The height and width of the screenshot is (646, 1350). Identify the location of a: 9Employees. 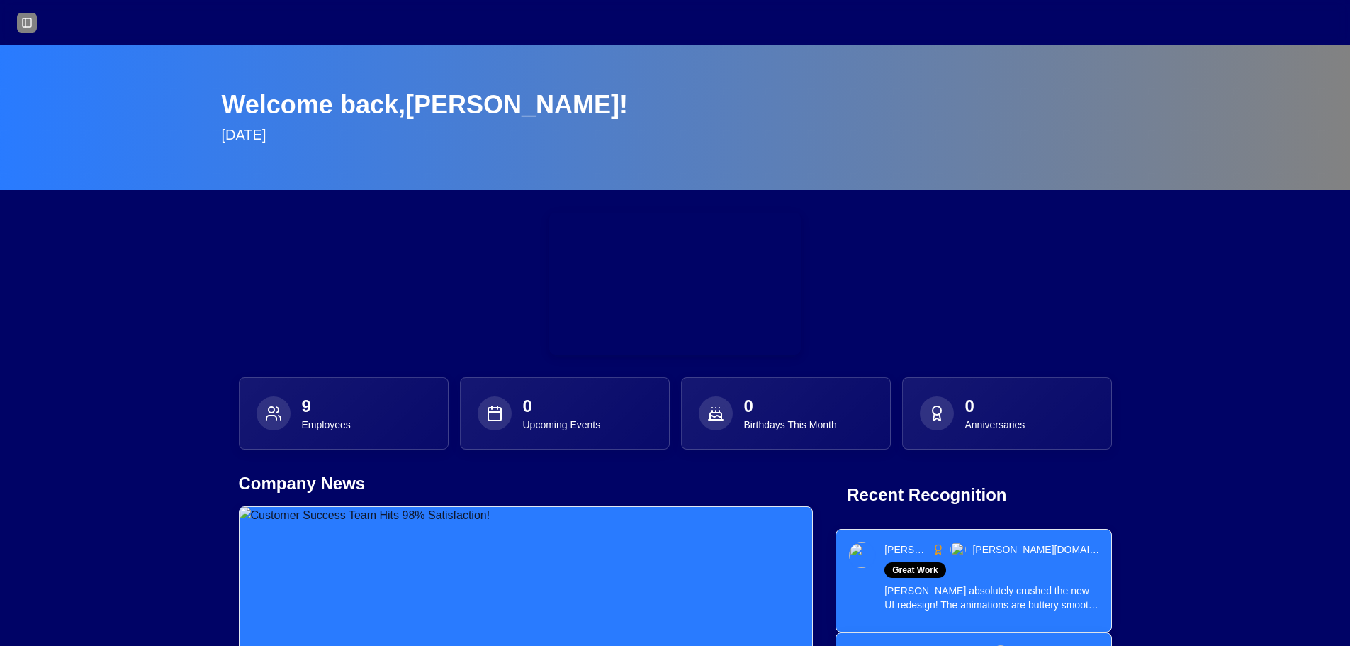
(344, 413).